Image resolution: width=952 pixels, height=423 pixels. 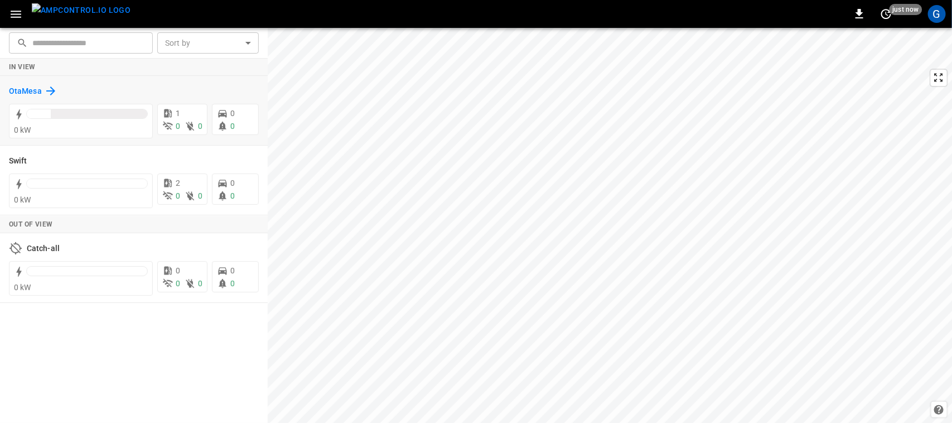 I want to click on img: ampcontrol.io logo, so click(x=81, y=10).